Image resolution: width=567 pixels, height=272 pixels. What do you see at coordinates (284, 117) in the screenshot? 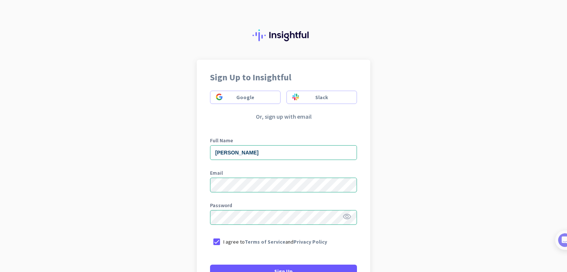
I see `p: Or, sign up with email` at bounding box center [284, 117].